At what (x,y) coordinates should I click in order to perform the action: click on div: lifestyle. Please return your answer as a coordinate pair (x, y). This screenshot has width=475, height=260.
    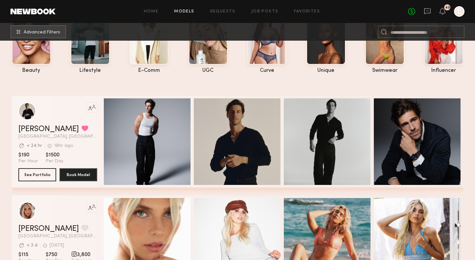
    Looking at the image, I should click on (90, 71).